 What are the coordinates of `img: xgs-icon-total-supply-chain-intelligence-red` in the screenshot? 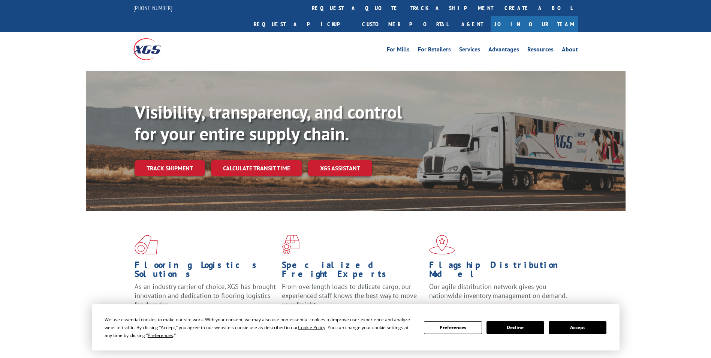 It's located at (146, 245).